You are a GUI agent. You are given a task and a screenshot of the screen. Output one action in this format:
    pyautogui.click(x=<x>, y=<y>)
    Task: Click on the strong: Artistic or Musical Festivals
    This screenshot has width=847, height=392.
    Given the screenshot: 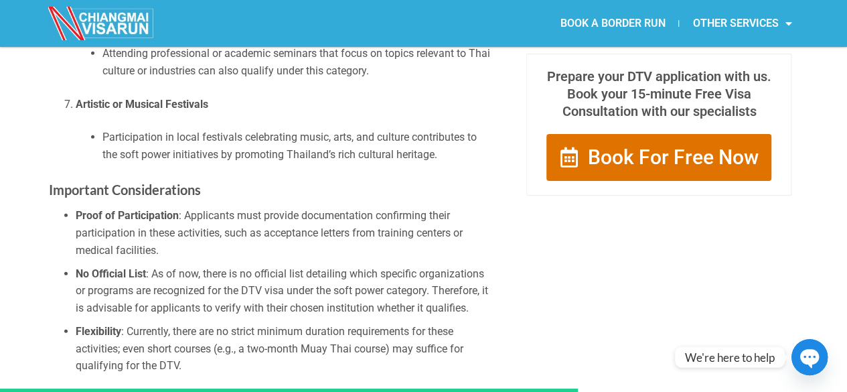 What is the action you would take?
    pyautogui.click(x=142, y=104)
    